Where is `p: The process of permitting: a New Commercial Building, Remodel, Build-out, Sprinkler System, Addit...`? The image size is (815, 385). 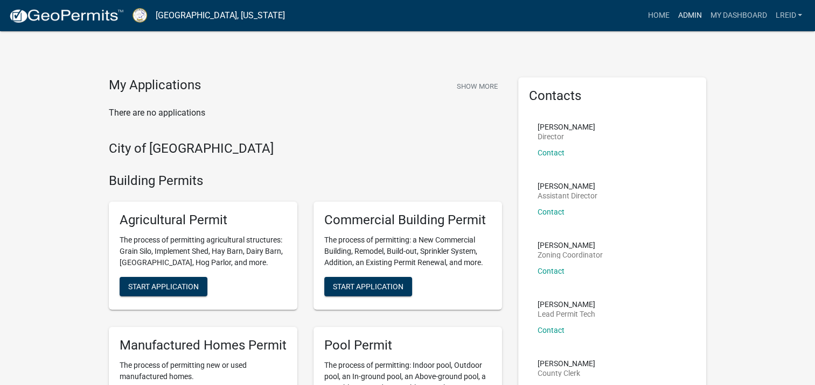 p: The process of permitting: a New Commercial Building, Remodel, Build-out, Sprinkler System, Addit... is located at coordinates (408, 251).